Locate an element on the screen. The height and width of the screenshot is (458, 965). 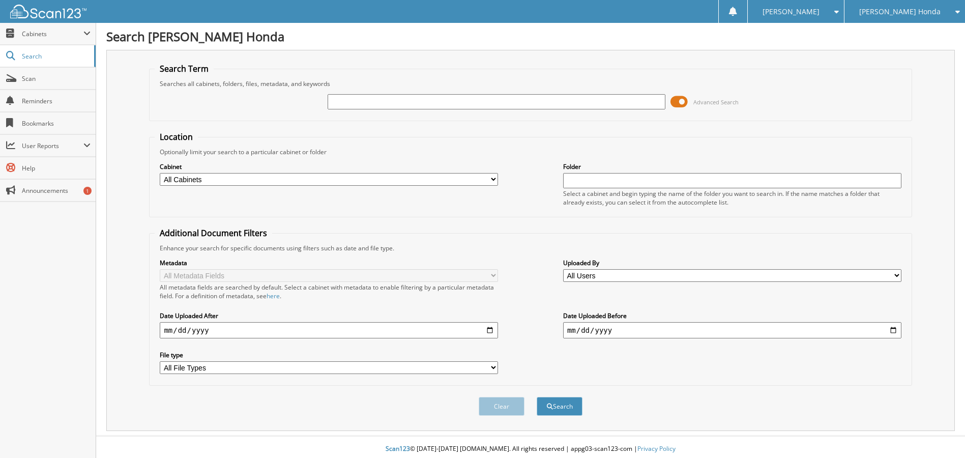
div: All metadata fields are searched by default. Select a cabinet with metadata to enable filtering b... is located at coordinates (329, 292).